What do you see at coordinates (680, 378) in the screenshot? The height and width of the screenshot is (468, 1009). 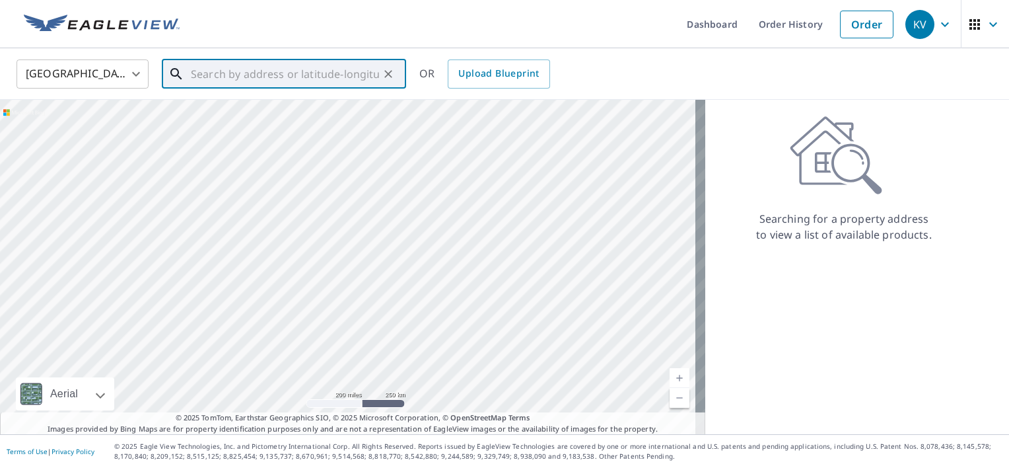 I see `a: Current Level 5, Zoom In` at bounding box center [680, 378].